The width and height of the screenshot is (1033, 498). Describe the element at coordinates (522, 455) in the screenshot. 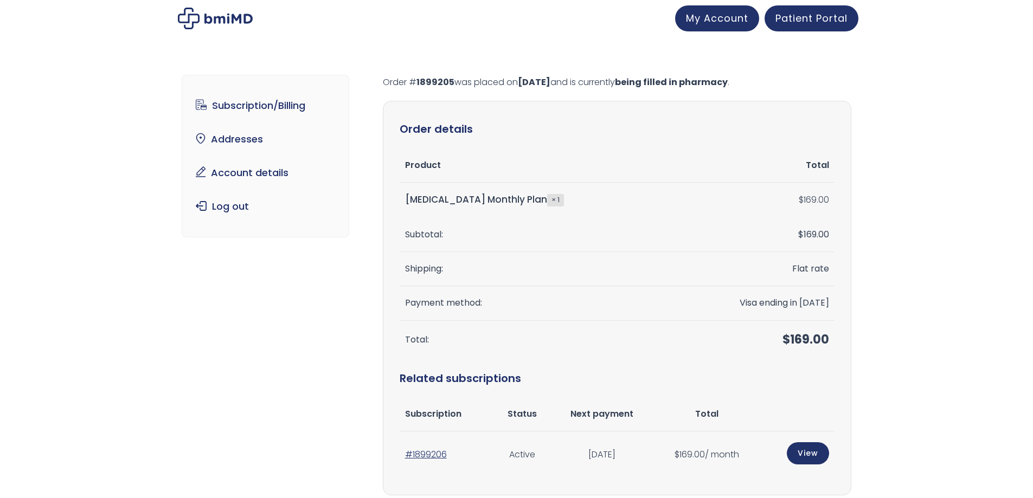

I see `td: Active` at that location.